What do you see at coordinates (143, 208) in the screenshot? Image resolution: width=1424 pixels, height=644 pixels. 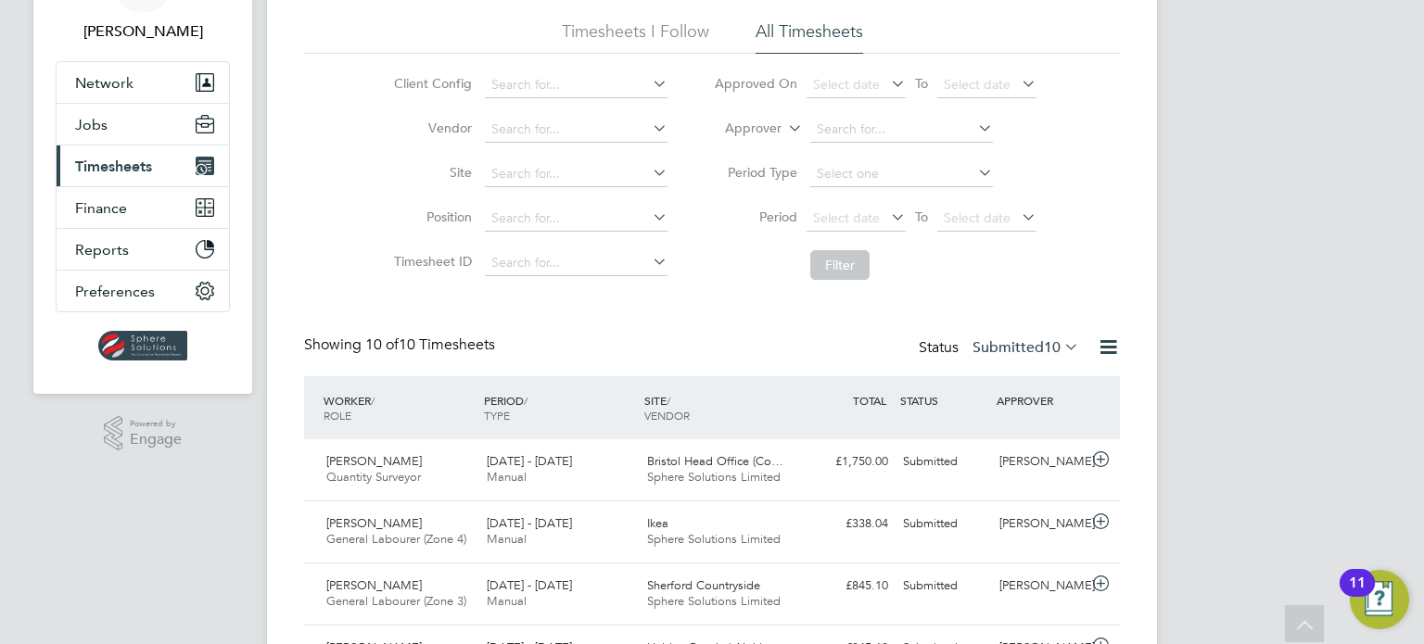 I see `button: Finance` at bounding box center [143, 208].